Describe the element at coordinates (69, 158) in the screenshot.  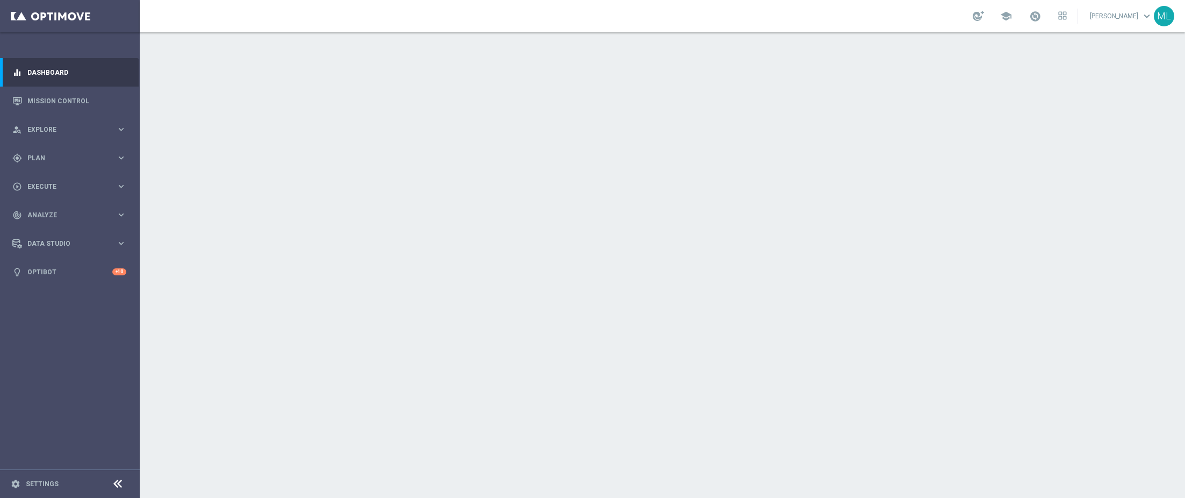
I see `button: gps_fixed Plan keyboard_arrow_right` at that location.